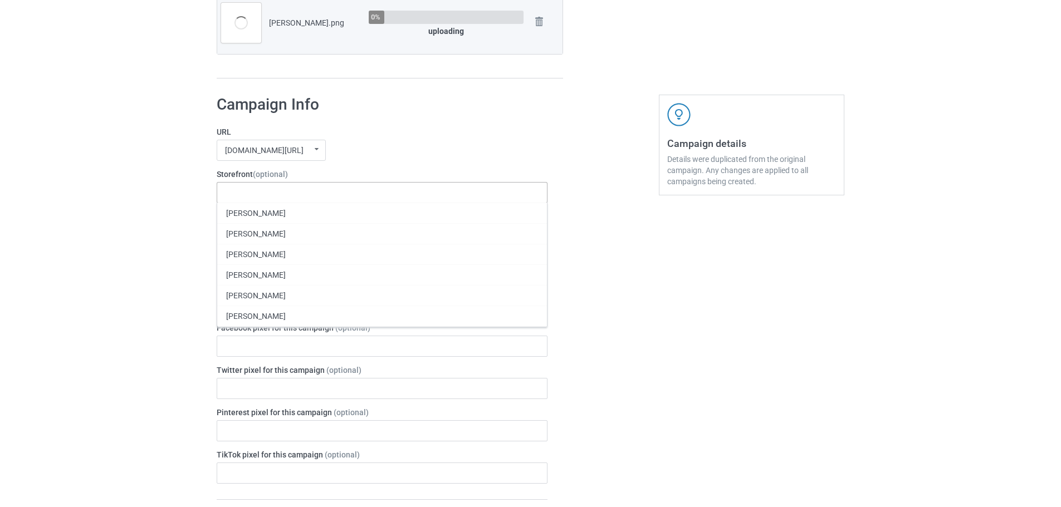 The height and width of the screenshot is (507, 1061). Describe the element at coordinates (382, 132) in the screenshot. I see `label: URL` at that location.